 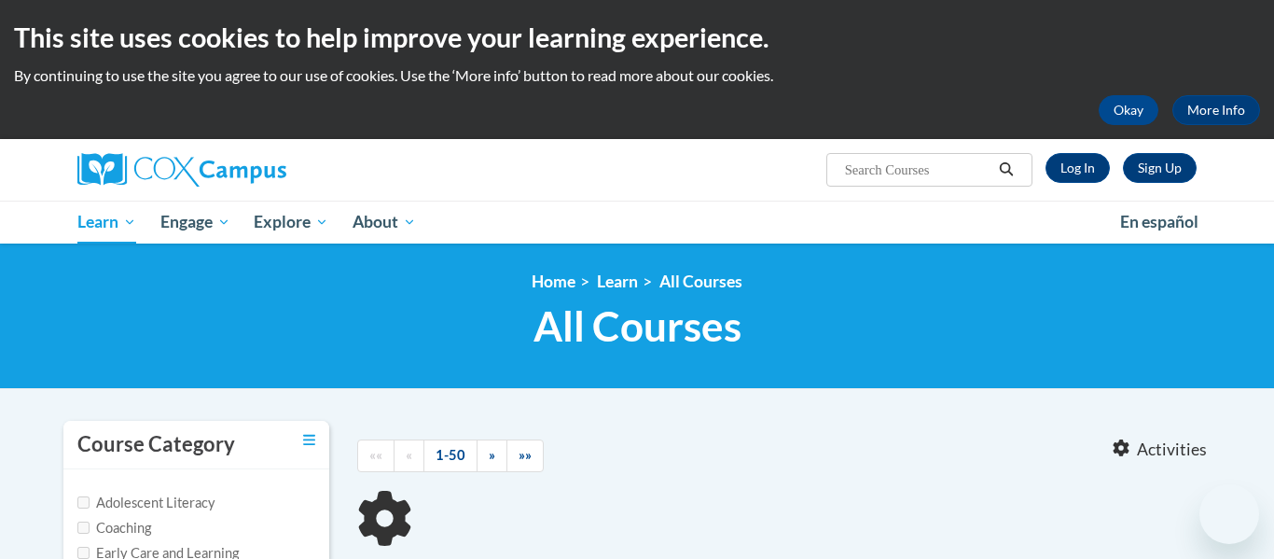 What do you see at coordinates (525, 455) in the screenshot?
I see `a: End` at bounding box center [525, 455].